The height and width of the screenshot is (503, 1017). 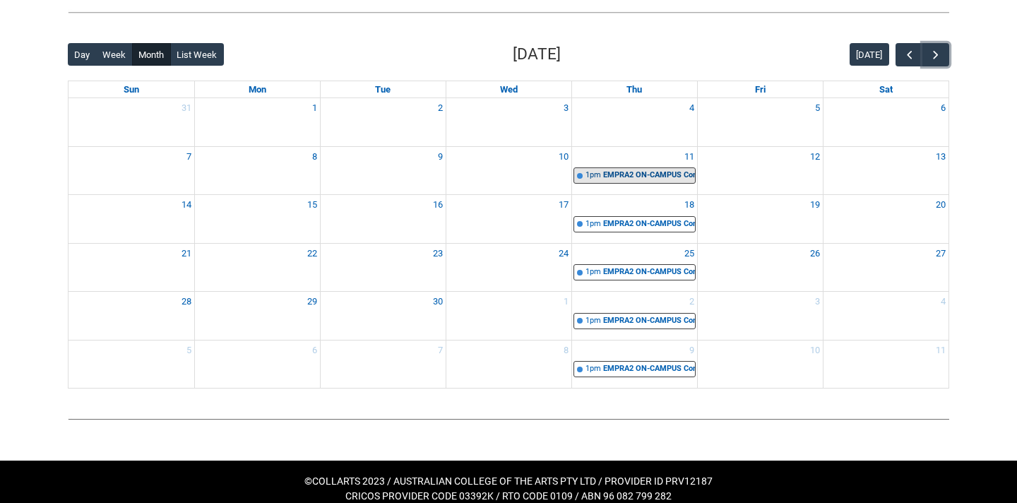 I want to click on td: Go to September 4, 2025, so click(x=634, y=122).